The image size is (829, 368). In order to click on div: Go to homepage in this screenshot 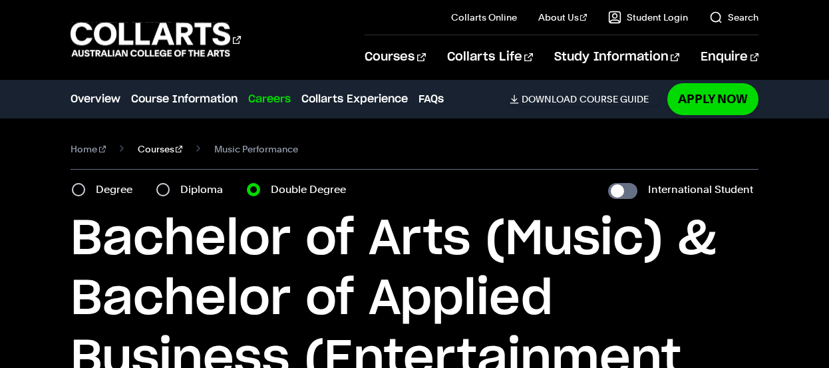, I will do `click(156, 39)`.